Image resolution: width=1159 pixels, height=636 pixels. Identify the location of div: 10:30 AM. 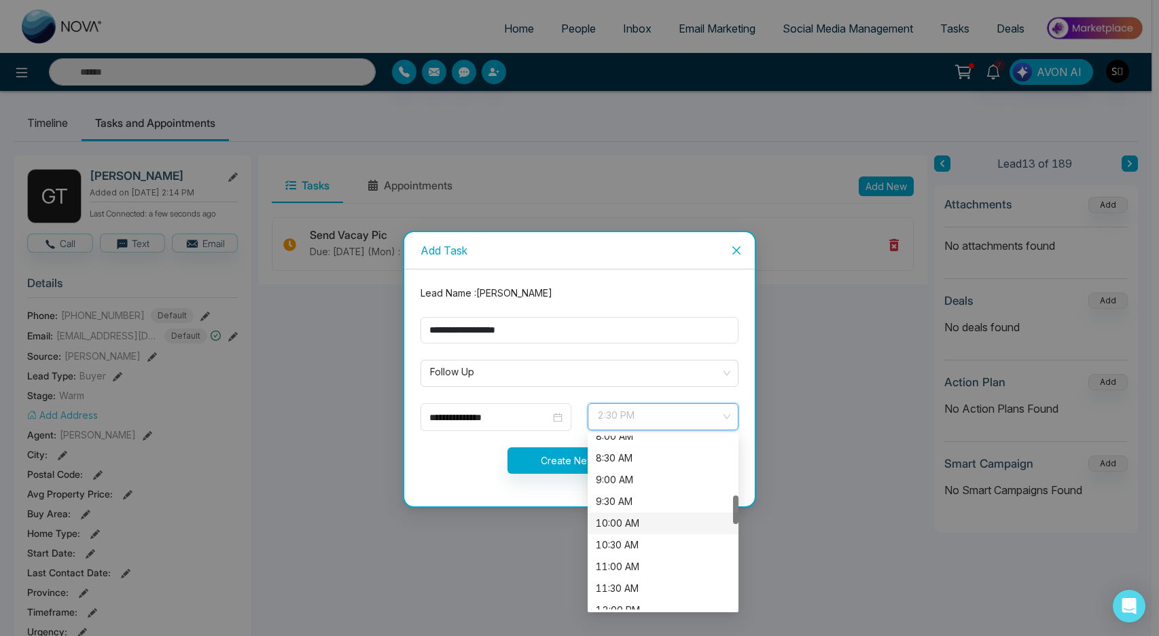
(663, 545).